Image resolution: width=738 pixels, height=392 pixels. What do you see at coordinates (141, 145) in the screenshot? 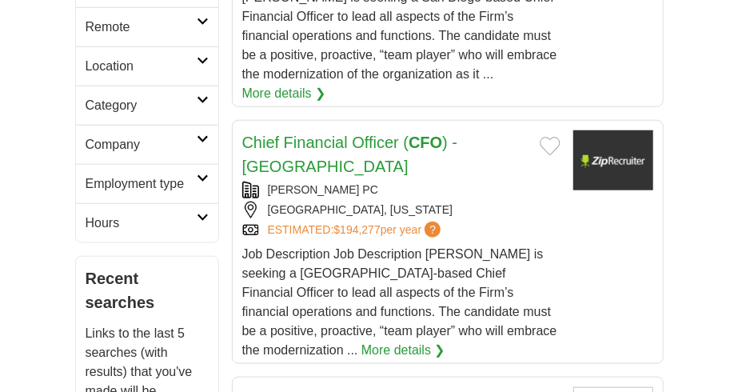
I see `h2: Company` at bounding box center [141, 145].